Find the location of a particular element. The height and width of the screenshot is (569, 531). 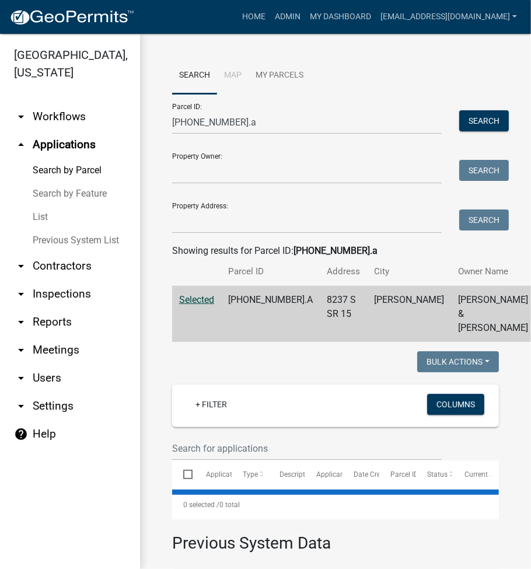

input: Search for applications is located at coordinates (307, 448).